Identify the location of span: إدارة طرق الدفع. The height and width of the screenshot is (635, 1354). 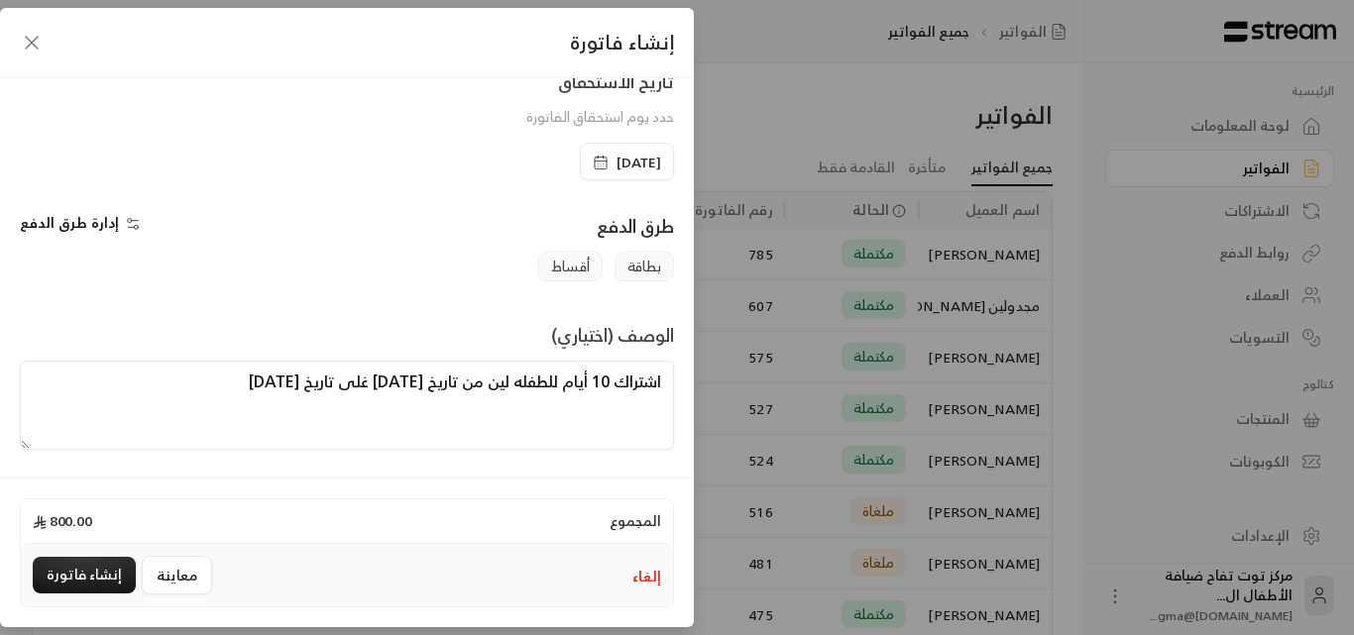
(69, 222).